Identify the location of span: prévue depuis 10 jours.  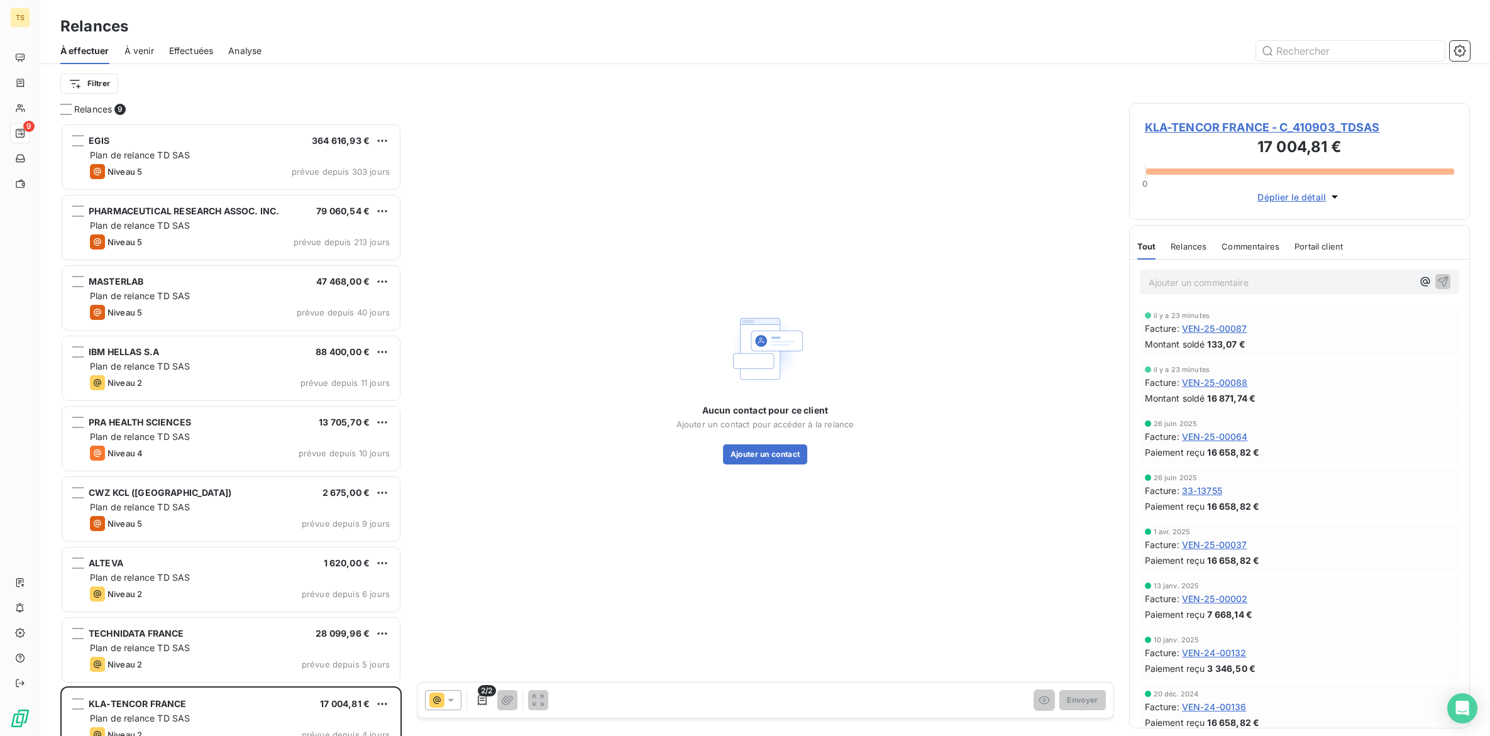
(344, 453).